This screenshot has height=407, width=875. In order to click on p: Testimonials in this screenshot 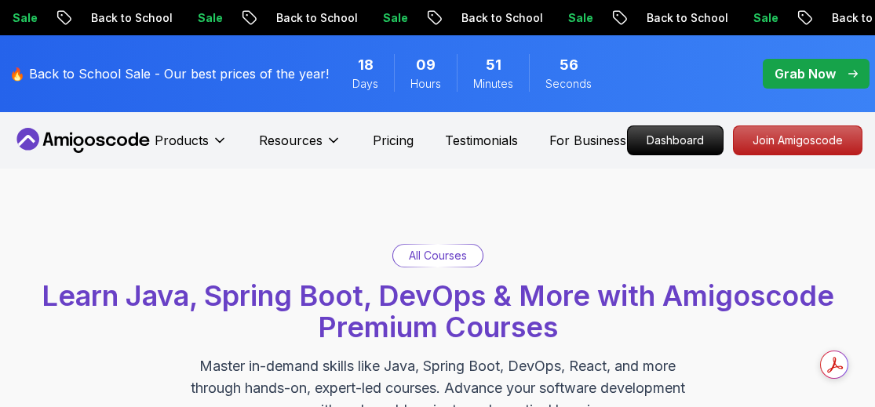, I will do `click(481, 141)`.